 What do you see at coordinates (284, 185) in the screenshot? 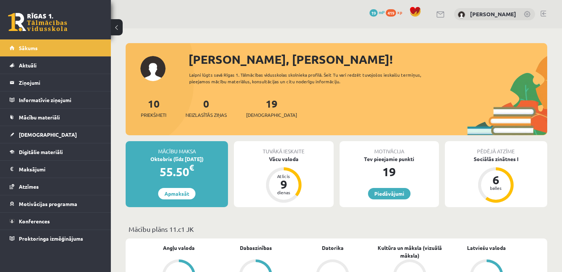
I see `div: 9` at bounding box center [284, 185].